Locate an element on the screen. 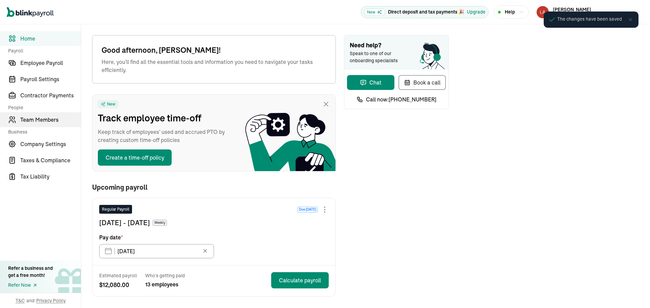 This screenshot has width=650, height=308. span: Track employee time-off is located at coordinates (166, 118).